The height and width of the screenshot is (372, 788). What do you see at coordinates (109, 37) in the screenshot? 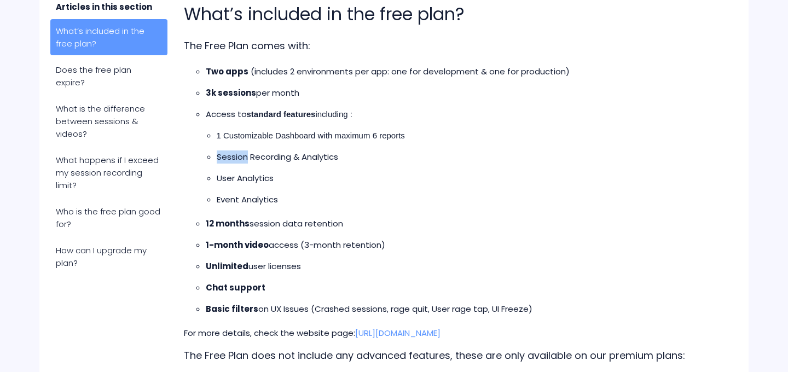
I see `a: What’s included in the free plan?` at bounding box center [109, 37].